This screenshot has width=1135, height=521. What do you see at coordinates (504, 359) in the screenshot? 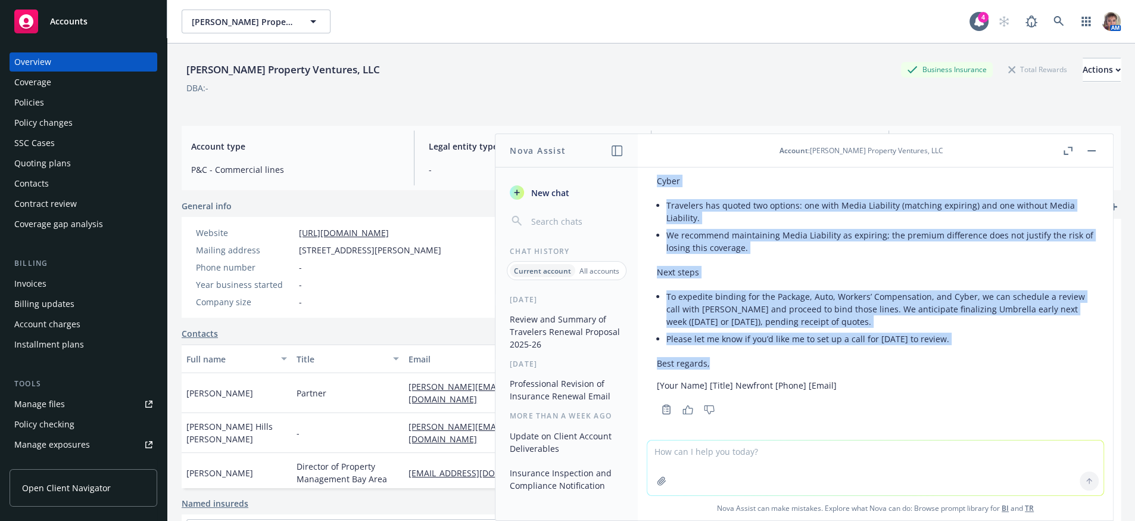
I see `div: Email` at bounding box center [504, 359].